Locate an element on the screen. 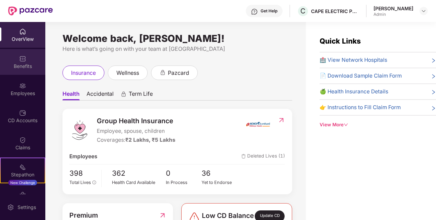  span: info-circle is located at coordinates (94, 182).